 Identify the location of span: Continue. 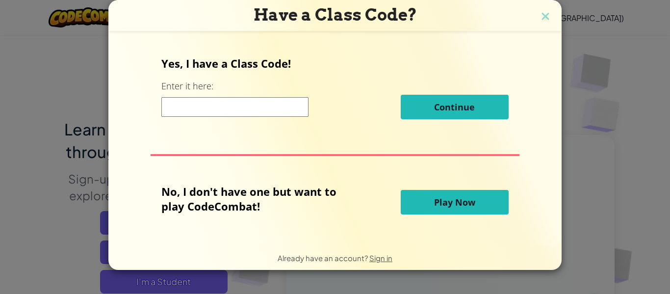
(454, 107).